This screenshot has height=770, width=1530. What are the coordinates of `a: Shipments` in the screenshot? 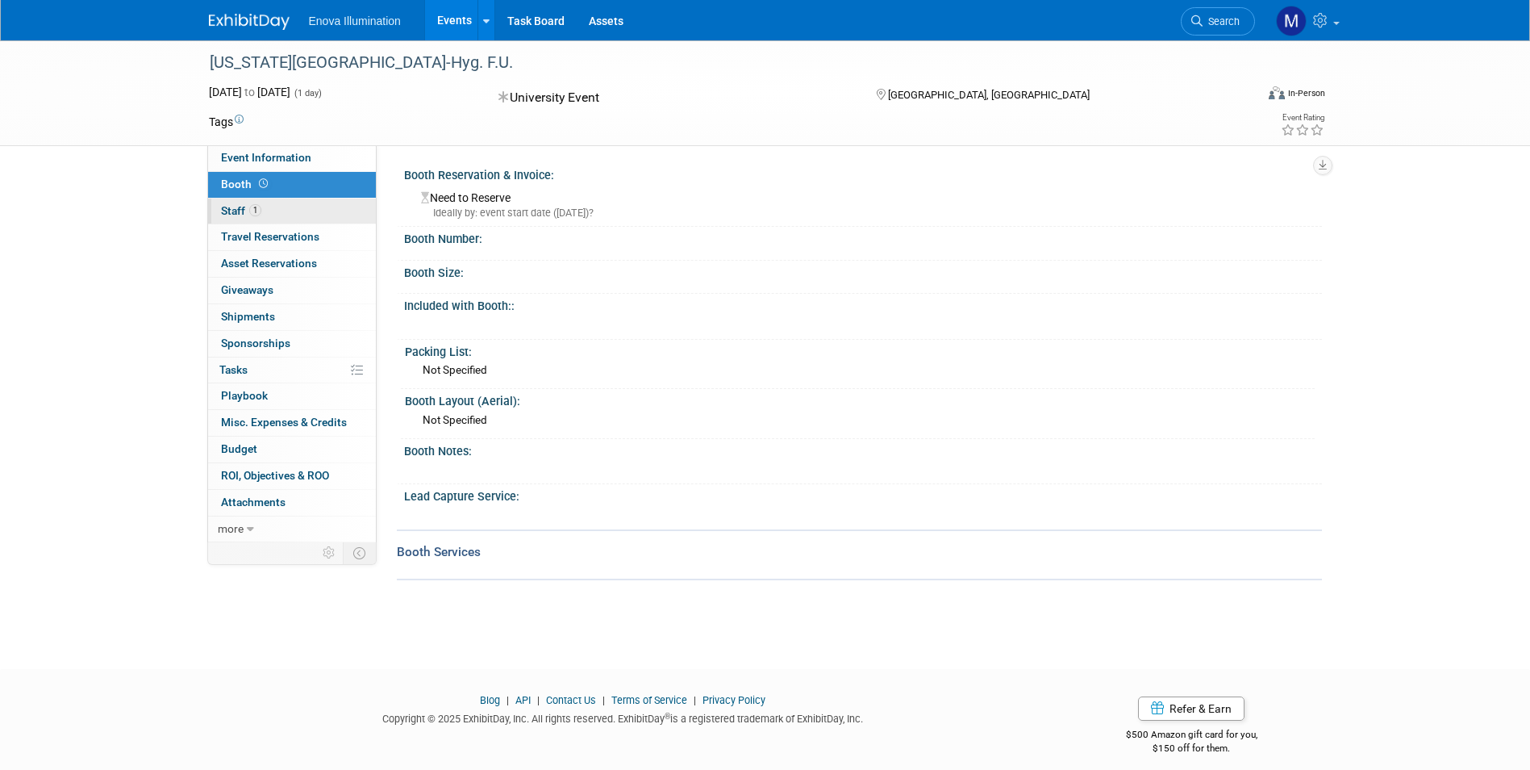 It's located at (292, 317).